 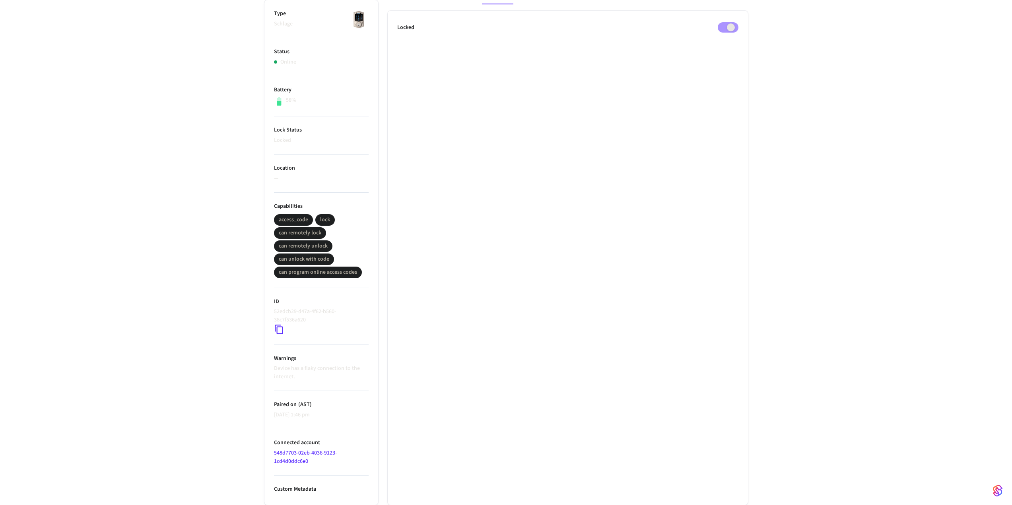 I want to click on p: Warnings, so click(x=321, y=359).